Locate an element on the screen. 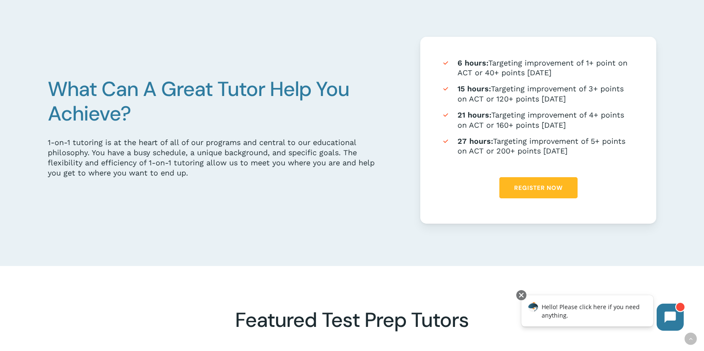  a: Register Now is located at coordinates (538, 188).